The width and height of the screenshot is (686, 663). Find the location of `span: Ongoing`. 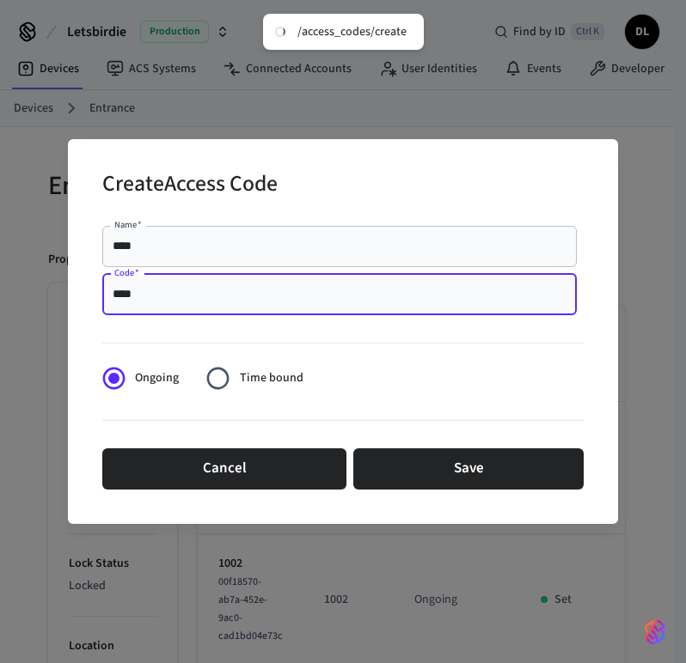

span: Ongoing is located at coordinates (156, 378).